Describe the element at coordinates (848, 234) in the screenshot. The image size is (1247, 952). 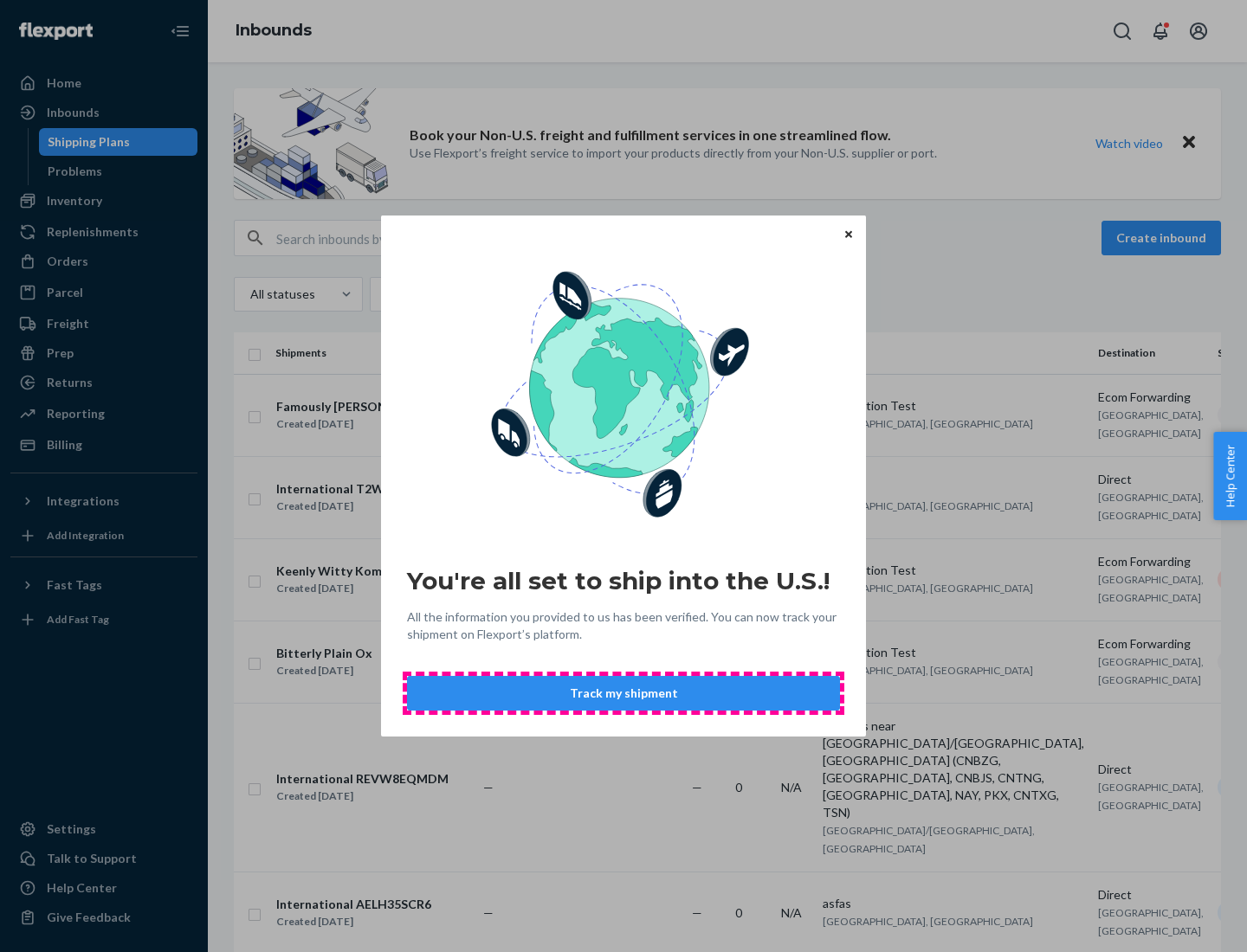
I see `button: Close` at that location.